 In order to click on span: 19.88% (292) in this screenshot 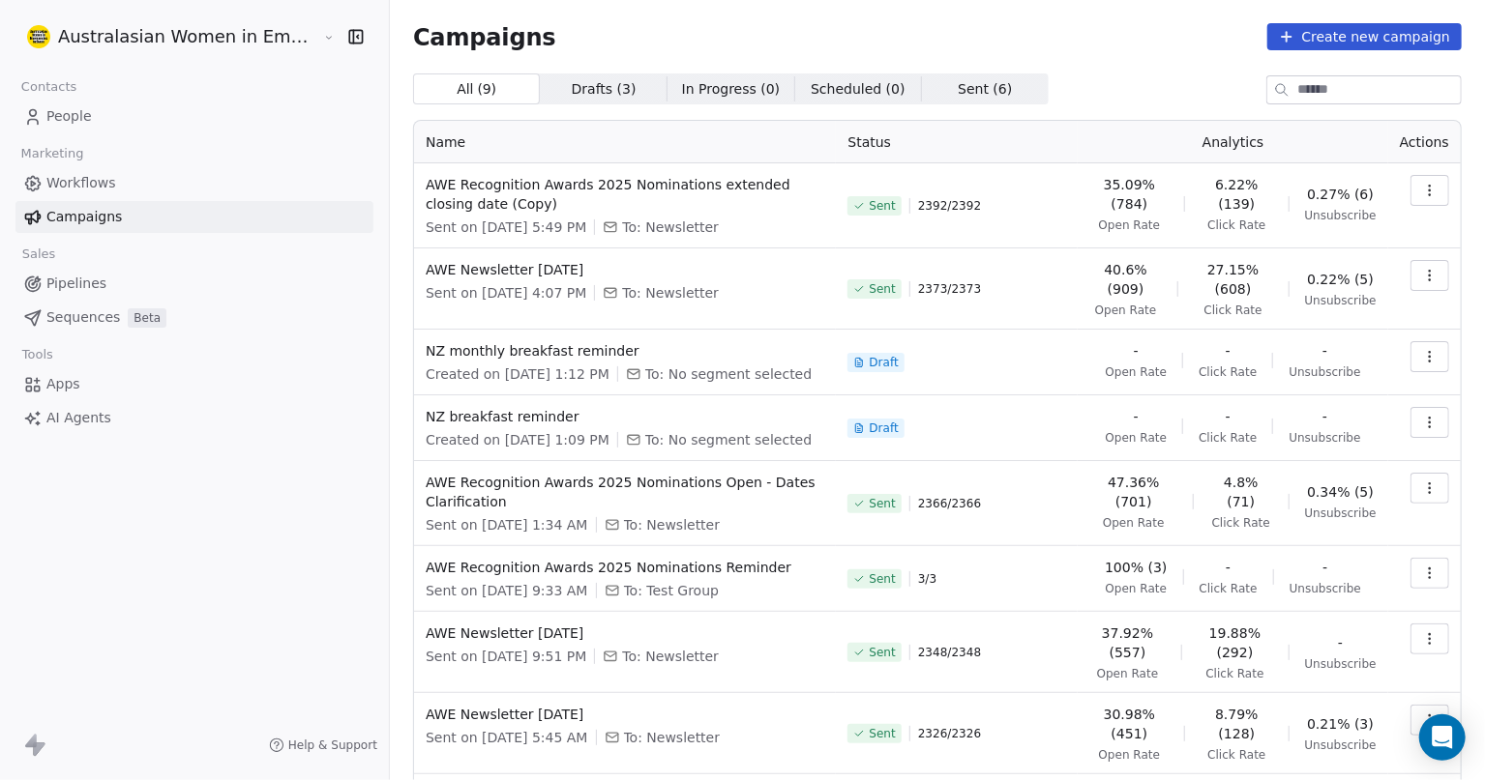, I will do `click(1235, 643)`.